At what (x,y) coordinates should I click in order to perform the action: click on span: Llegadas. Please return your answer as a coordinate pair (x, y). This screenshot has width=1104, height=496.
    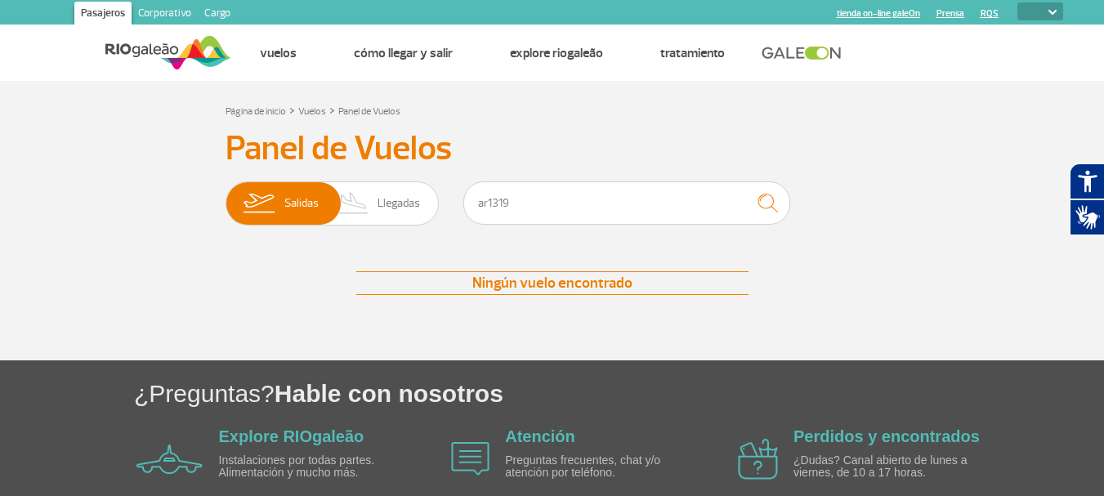
    Looking at the image, I should click on (399, 204).